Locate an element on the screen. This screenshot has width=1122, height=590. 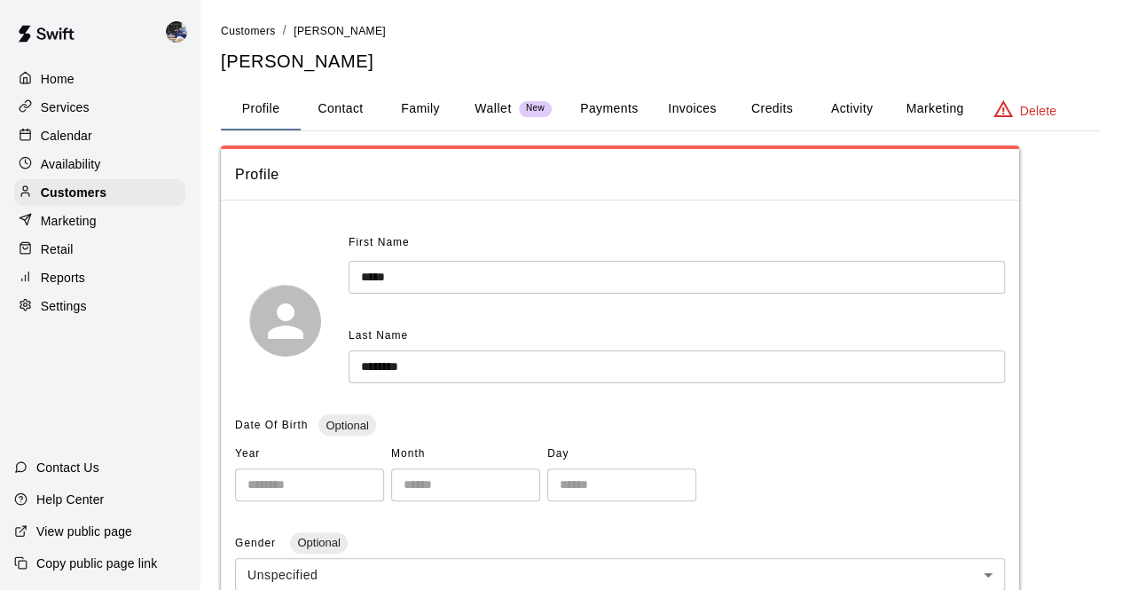
div: Customers is located at coordinates (99, 193).